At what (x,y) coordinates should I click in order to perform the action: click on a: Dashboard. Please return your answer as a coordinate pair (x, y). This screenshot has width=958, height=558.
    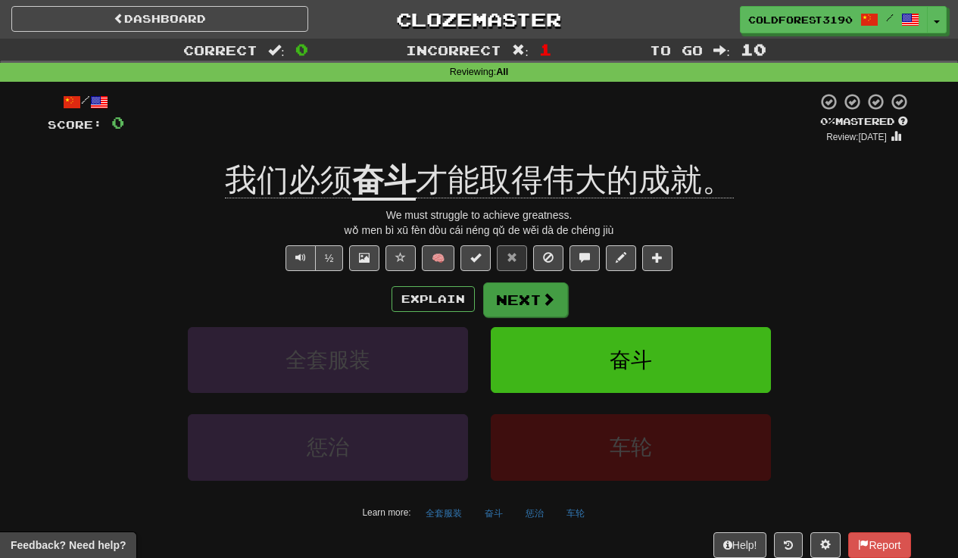
    Looking at the image, I should click on (160, 19).